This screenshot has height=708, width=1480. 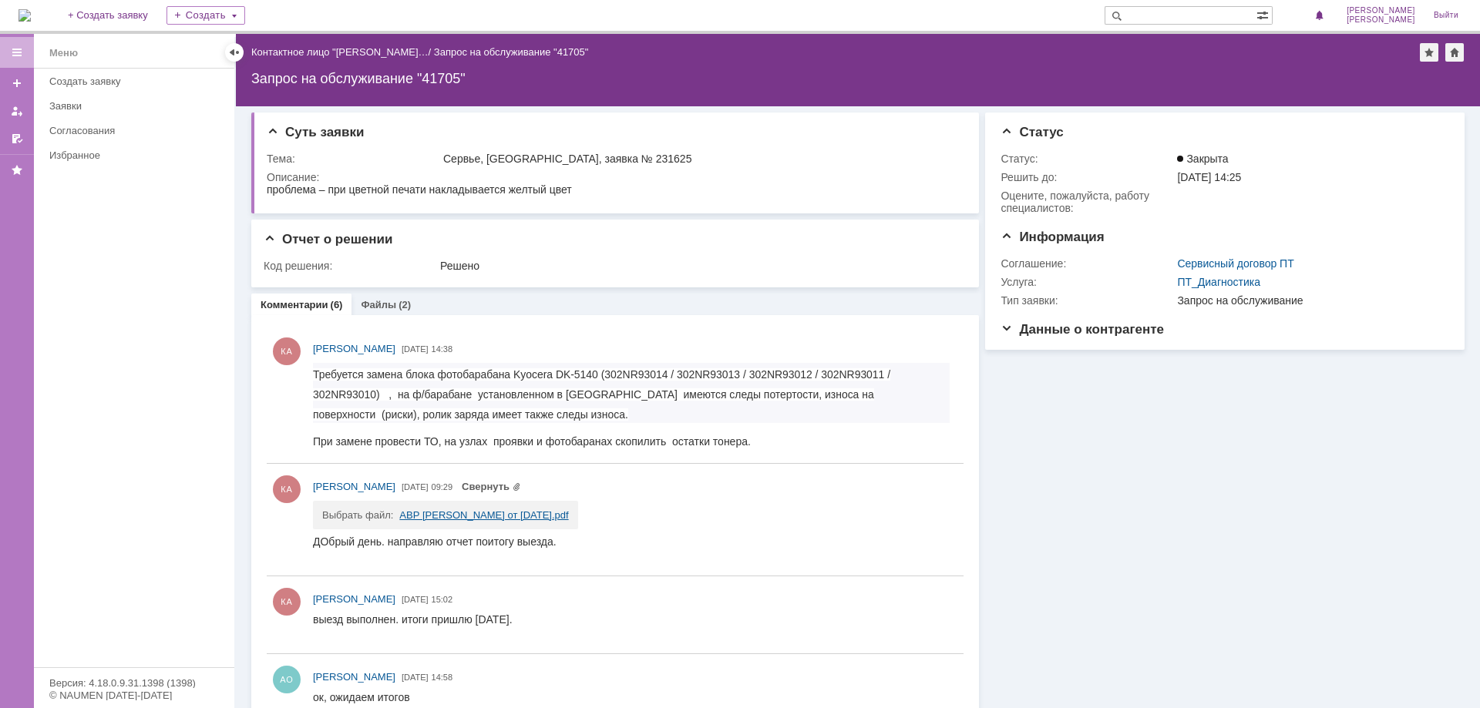 I want to click on a: Комментарии, so click(x=294, y=304).